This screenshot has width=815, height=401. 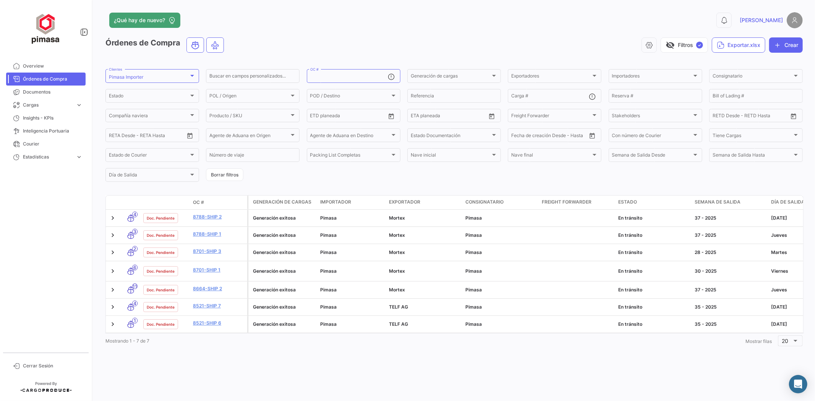 I want to click on span: 20, so click(x=785, y=341).